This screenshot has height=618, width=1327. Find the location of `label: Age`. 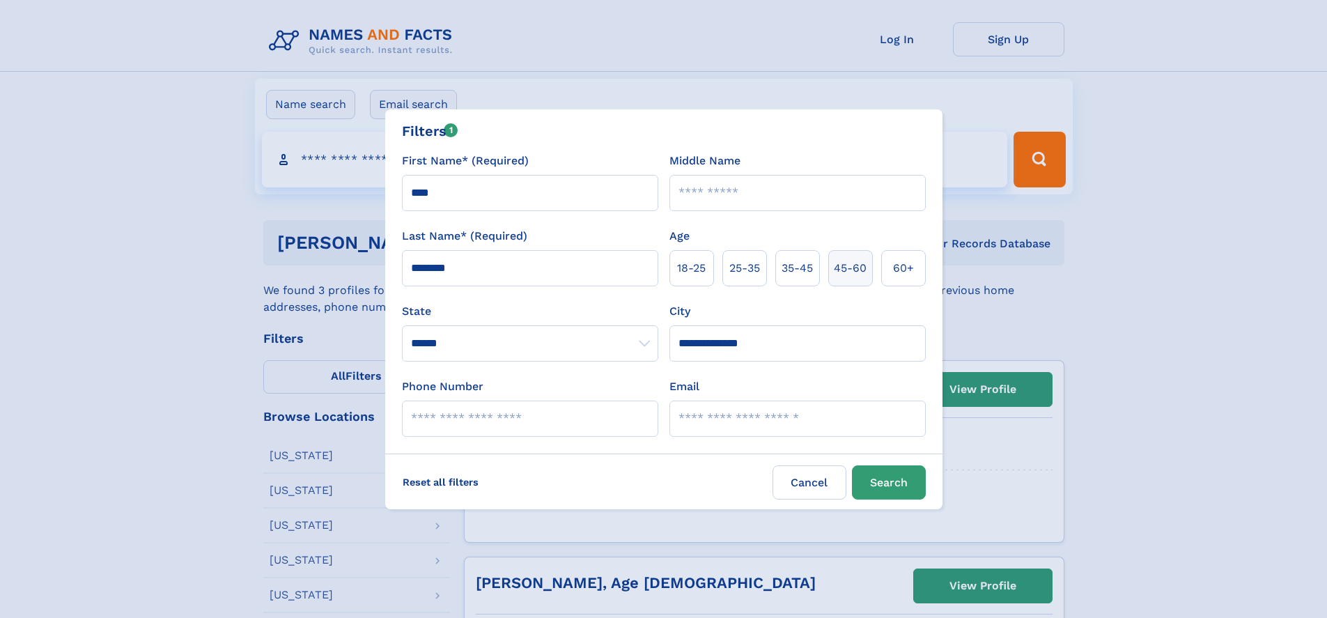

label: Age is located at coordinates (679, 236).